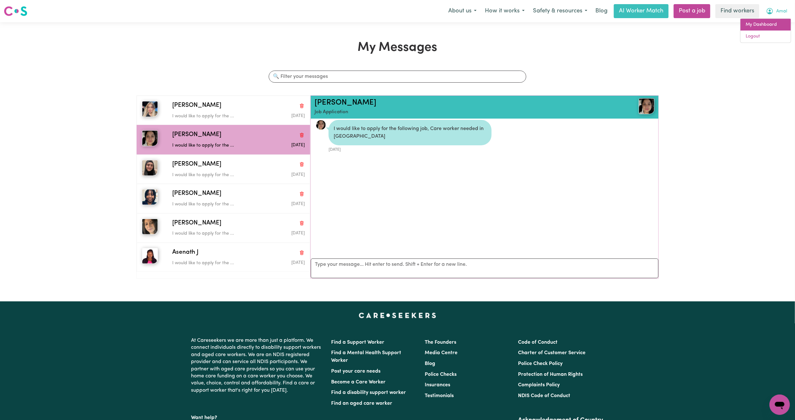 Image resolution: width=795 pixels, height=420 pixels. I want to click on img: Chantelle R, so click(150, 109).